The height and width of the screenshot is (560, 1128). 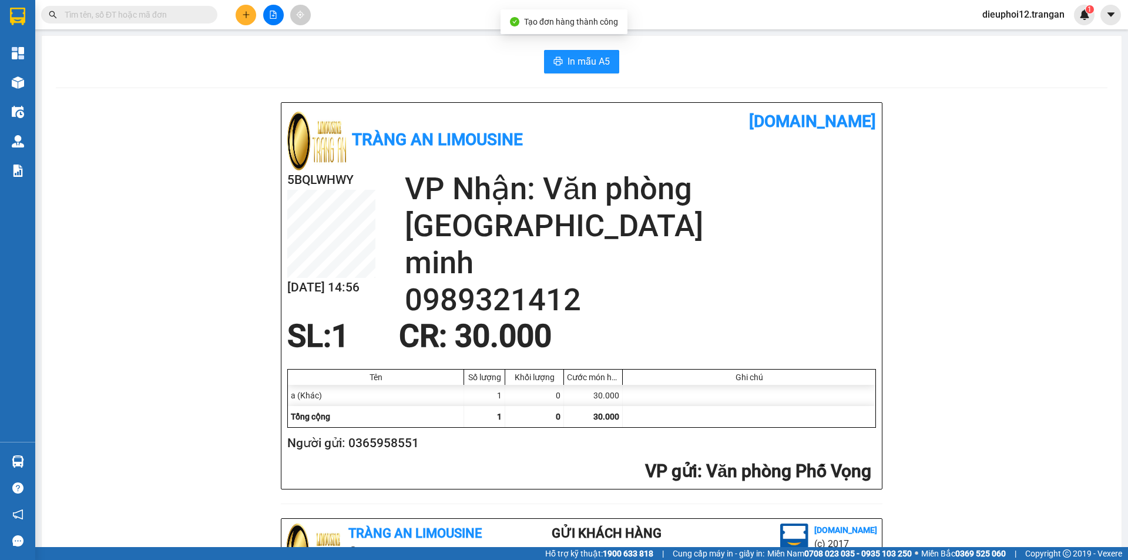 What do you see at coordinates (300, 15) in the screenshot?
I see `button: aim` at bounding box center [300, 15].